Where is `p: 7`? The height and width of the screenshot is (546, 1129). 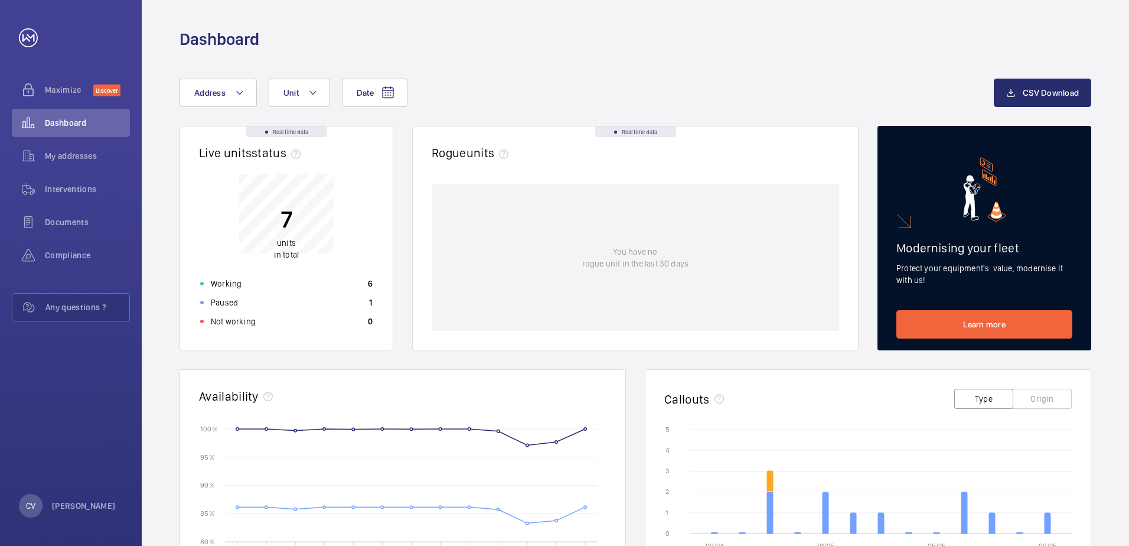 p: 7 is located at coordinates (286, 219).